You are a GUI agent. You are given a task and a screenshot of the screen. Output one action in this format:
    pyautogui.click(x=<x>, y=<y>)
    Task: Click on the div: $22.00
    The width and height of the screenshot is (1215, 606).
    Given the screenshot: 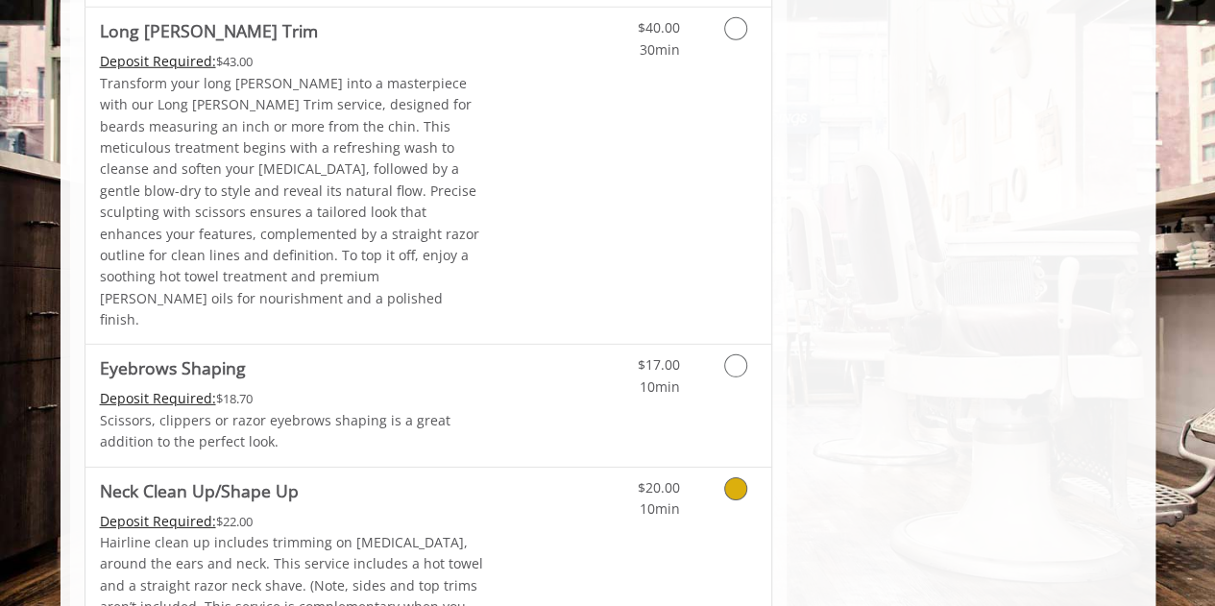 What is the action you would take?
    pyautogui.click(x=293, y=521)
    